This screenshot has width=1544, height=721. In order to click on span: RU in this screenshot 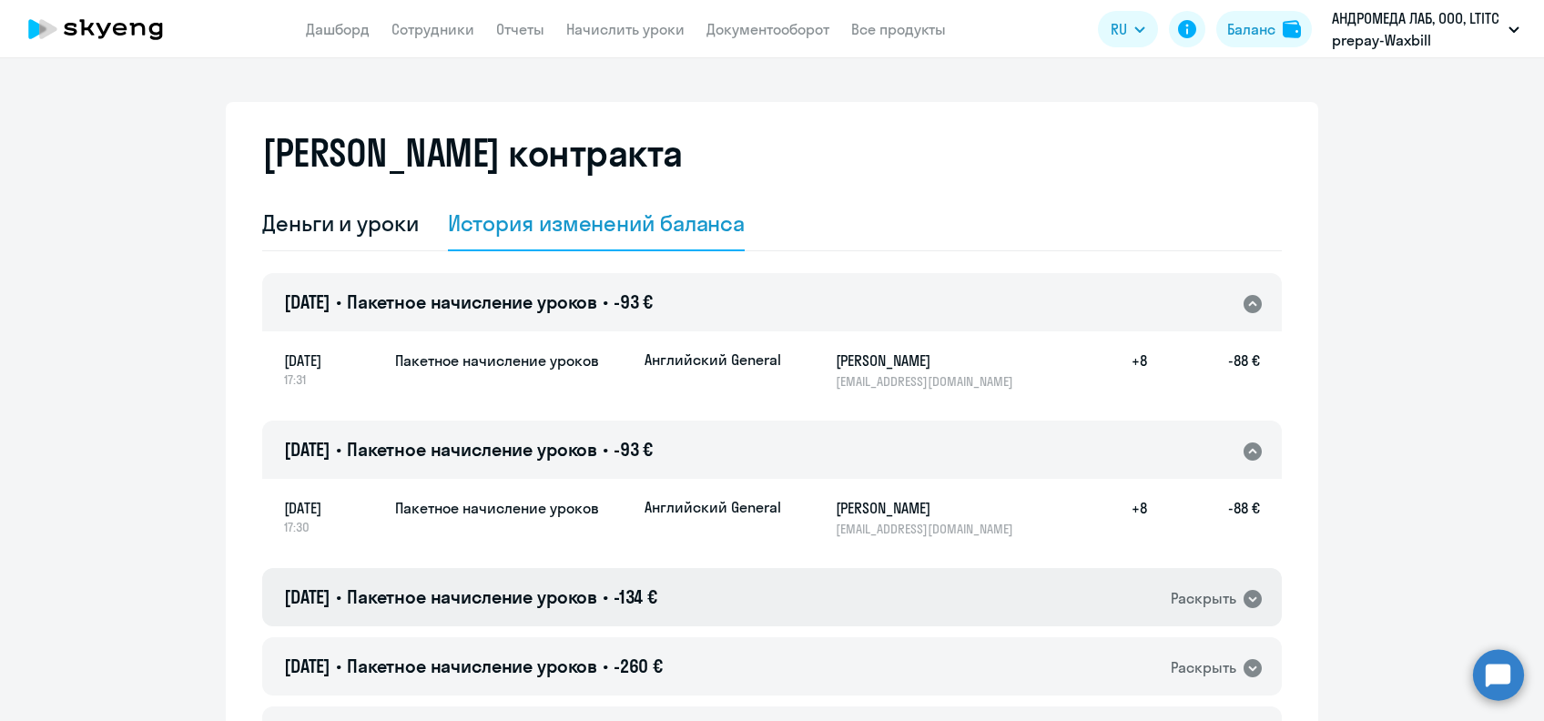, I will do `click(1119, 29)`.